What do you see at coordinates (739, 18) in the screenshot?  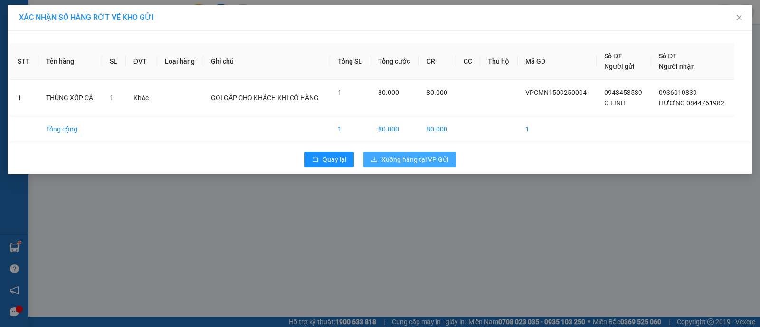 I see `span: close` at bounding box center [739, 18].